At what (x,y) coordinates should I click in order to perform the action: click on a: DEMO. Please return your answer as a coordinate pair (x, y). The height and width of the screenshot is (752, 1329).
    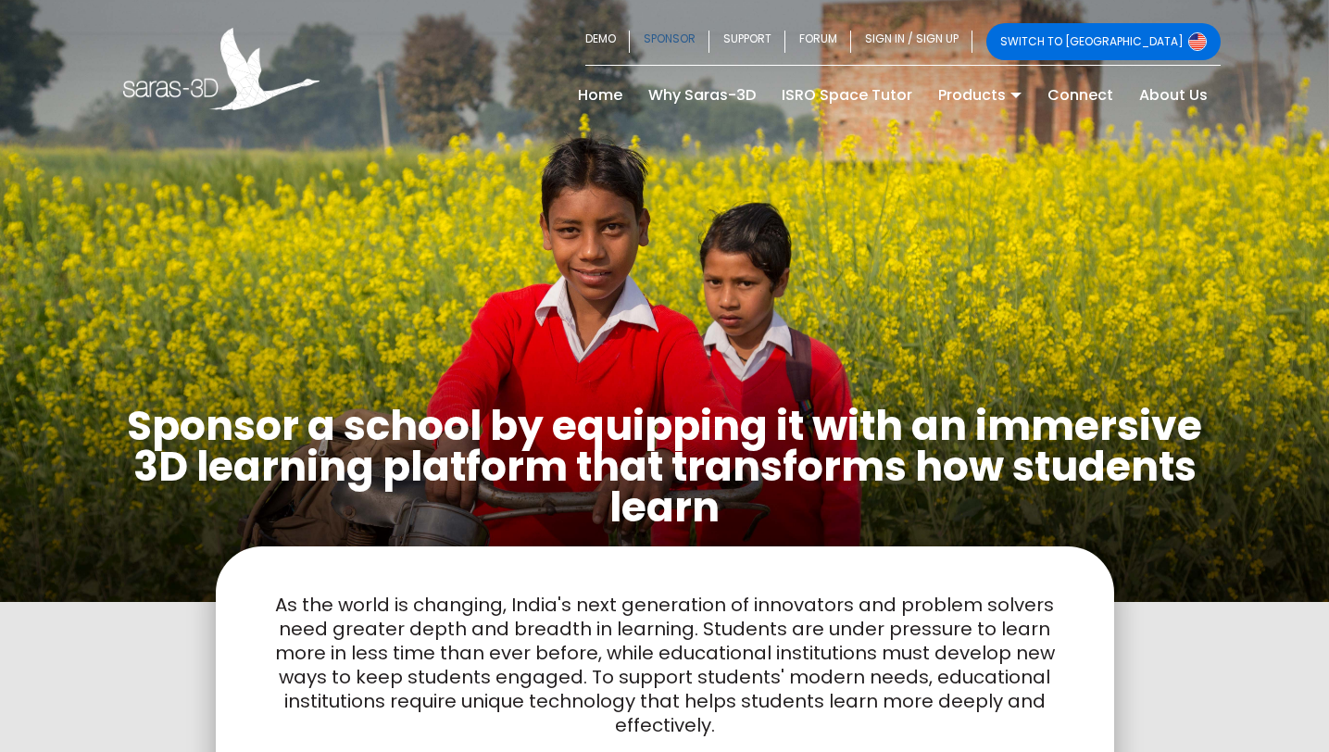
    Looking at the image, I should click on (608, 42).